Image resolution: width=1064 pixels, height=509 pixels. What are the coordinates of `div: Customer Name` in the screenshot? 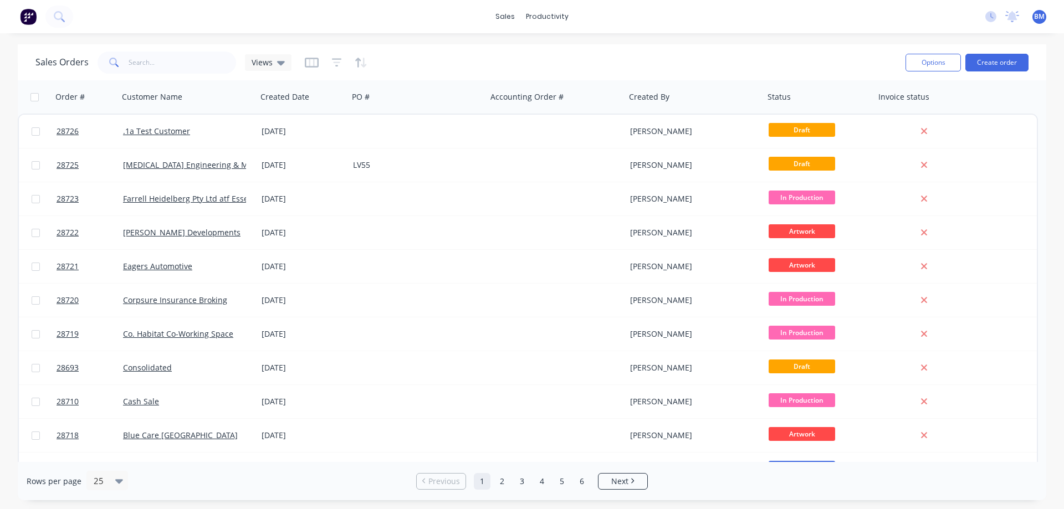 It's located at (152, 97).